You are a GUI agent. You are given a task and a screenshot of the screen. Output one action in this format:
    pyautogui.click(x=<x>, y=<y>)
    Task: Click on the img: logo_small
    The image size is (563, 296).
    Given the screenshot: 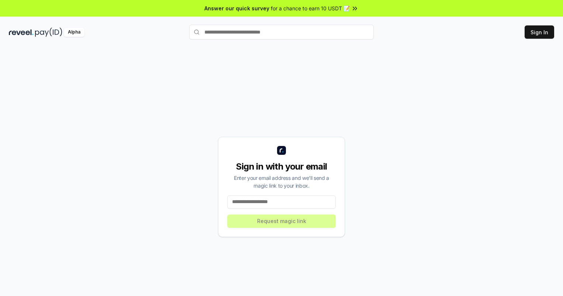 What is the action you would take?
    pyautogui.click(x=281, y=150)
    